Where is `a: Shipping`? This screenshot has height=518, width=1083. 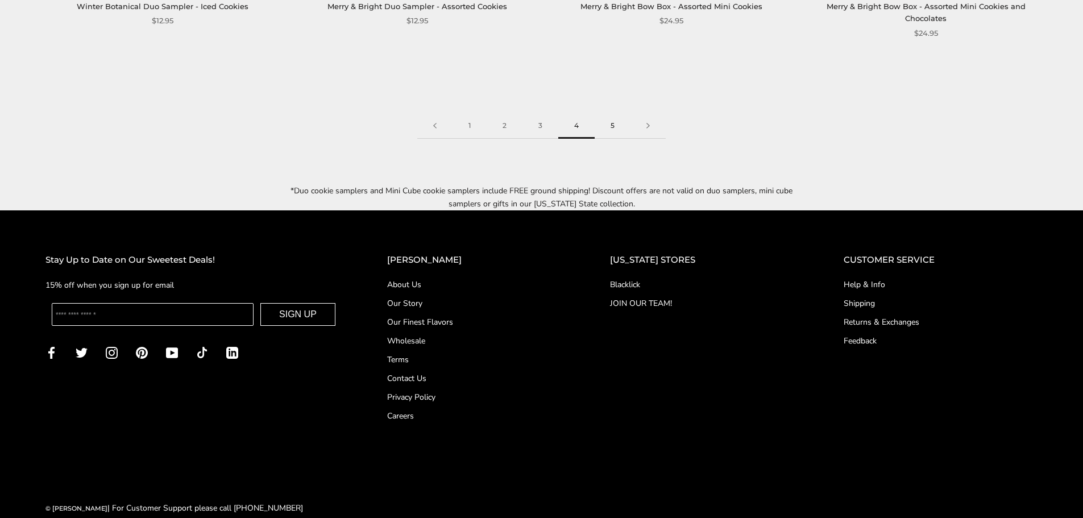 a: Shipping is located at coordinates (940, 303).